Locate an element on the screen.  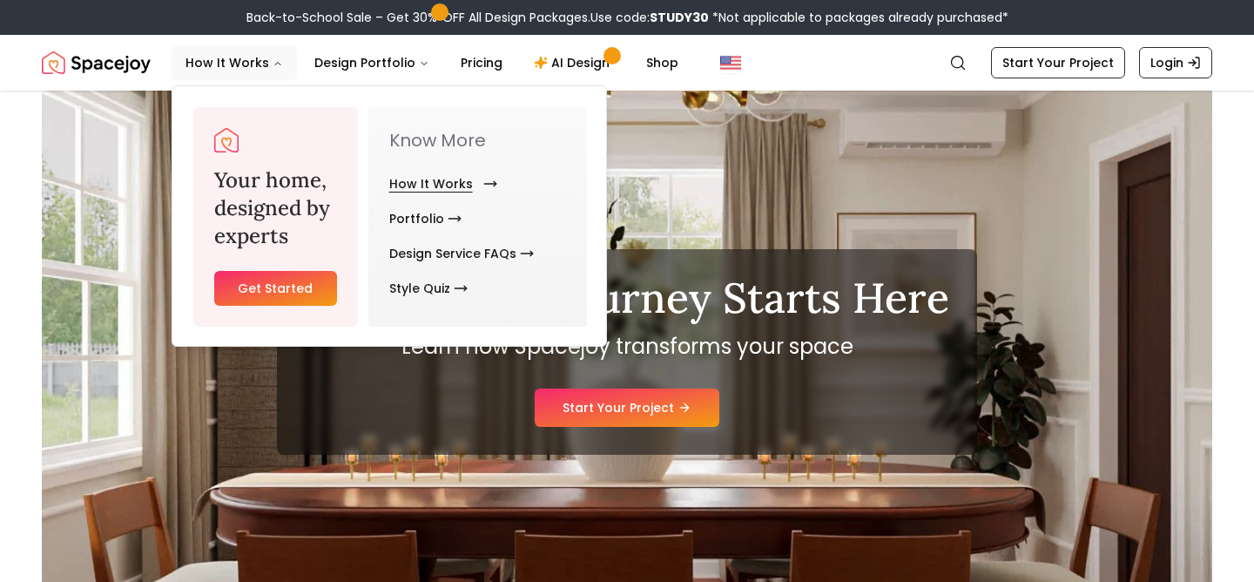
a: How It Works is located at coordinates (440, 184).